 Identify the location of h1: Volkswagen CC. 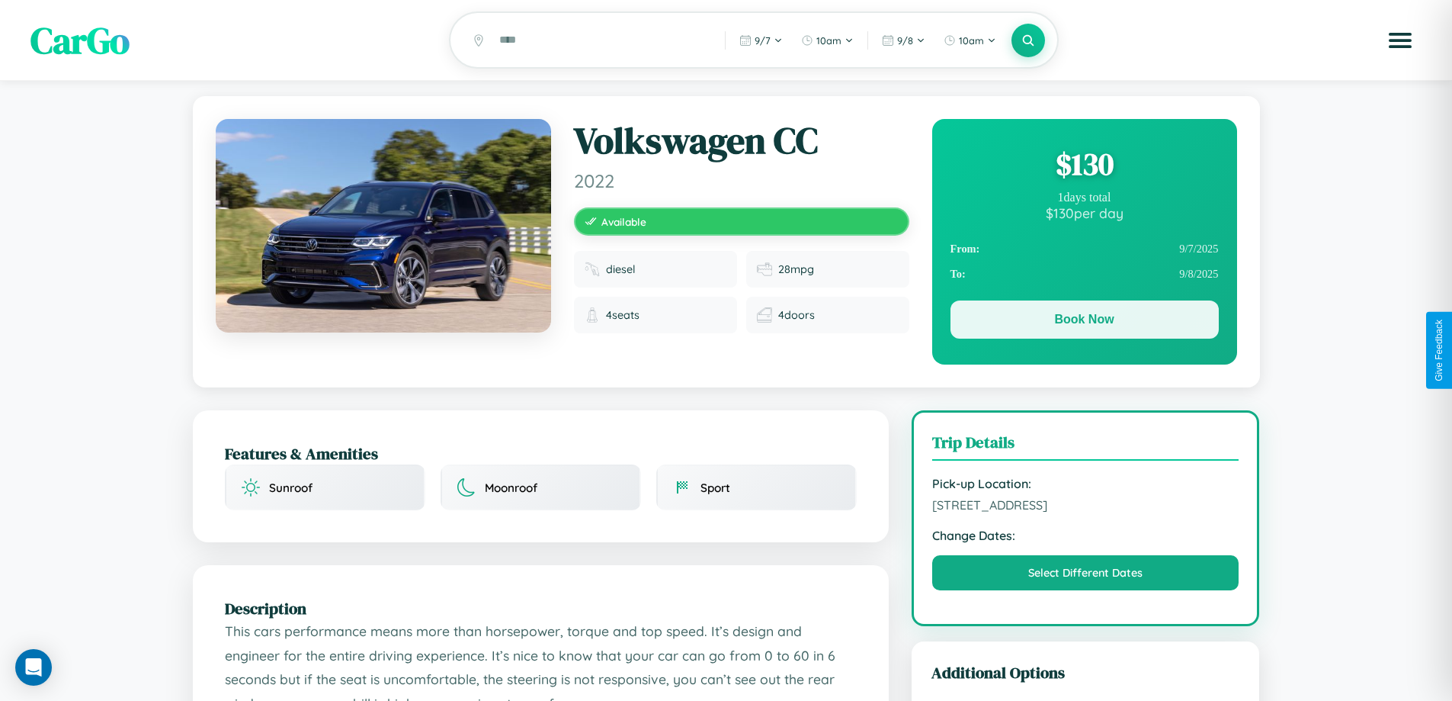
(742, 141).